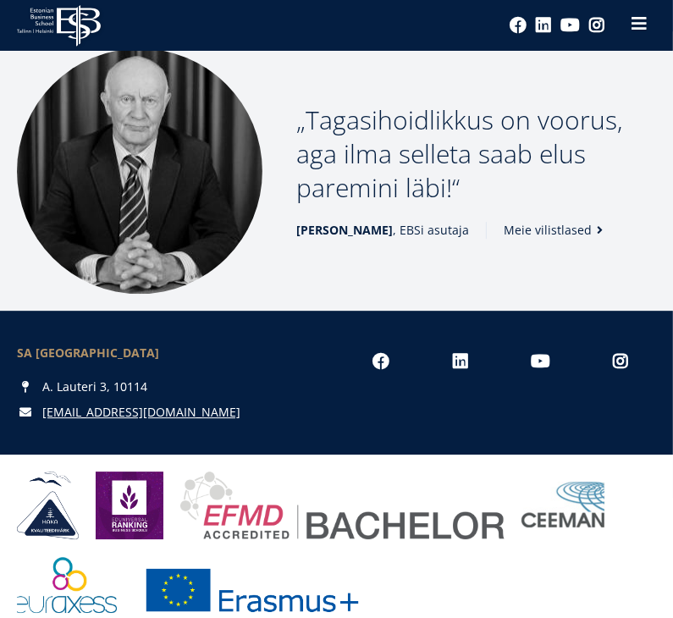  What do you see at coordinates (476, 154) in the screenshot?
I see `p: Tagasihoidlikkus on voorus, aga ilma selleta saab elus paremini läbi!` at bounding box center [476, 154].